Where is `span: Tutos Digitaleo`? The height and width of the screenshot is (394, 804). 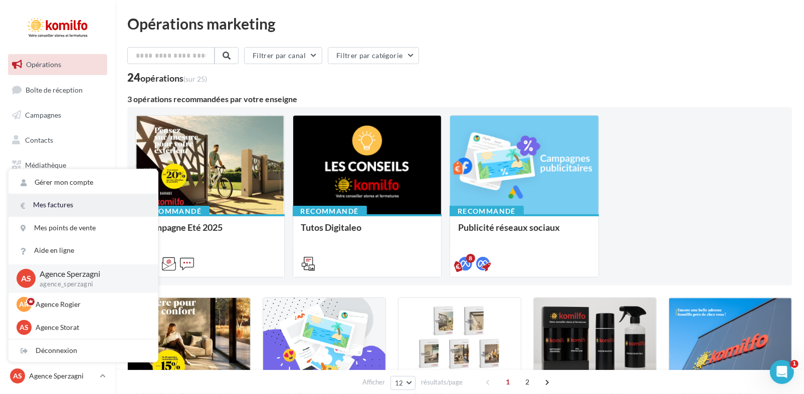
span: Tutos Digitaleo is located at coordinates (331, 228).